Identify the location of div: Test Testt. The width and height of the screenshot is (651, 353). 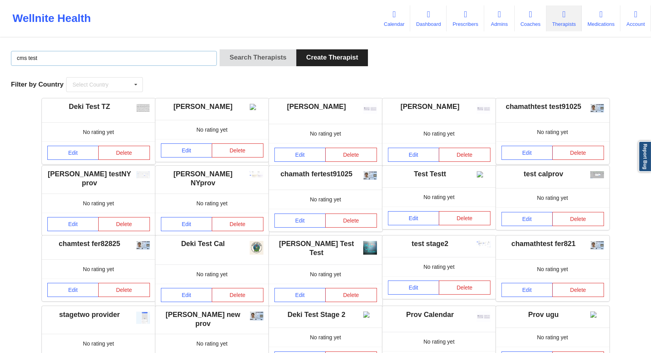
(439, 174).